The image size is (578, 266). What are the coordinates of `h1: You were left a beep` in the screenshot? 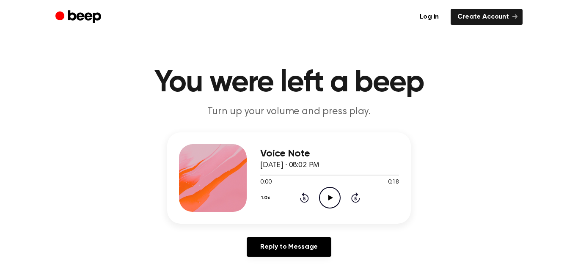 It's located at (289, 83).